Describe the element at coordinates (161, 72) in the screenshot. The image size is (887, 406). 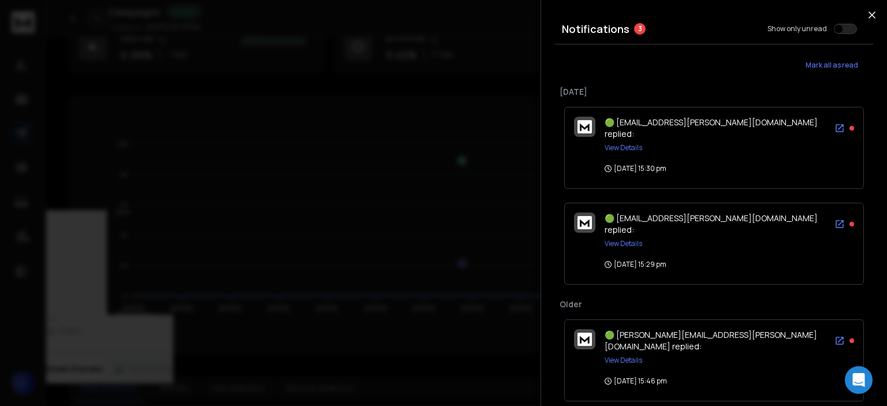
I see `div: Keywords by Traffic` at that location.